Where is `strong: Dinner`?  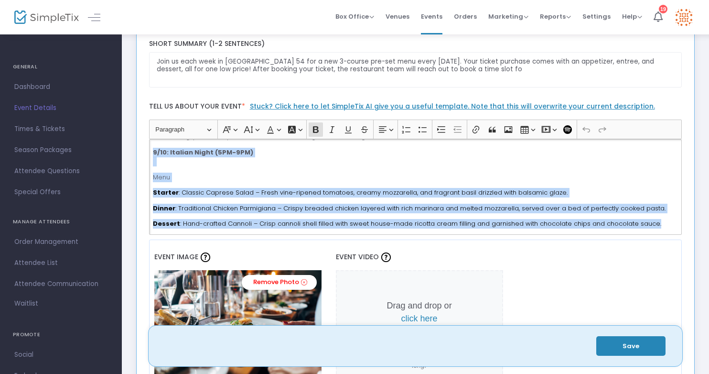
strong: Dinner is located at coordinates (164, 208).